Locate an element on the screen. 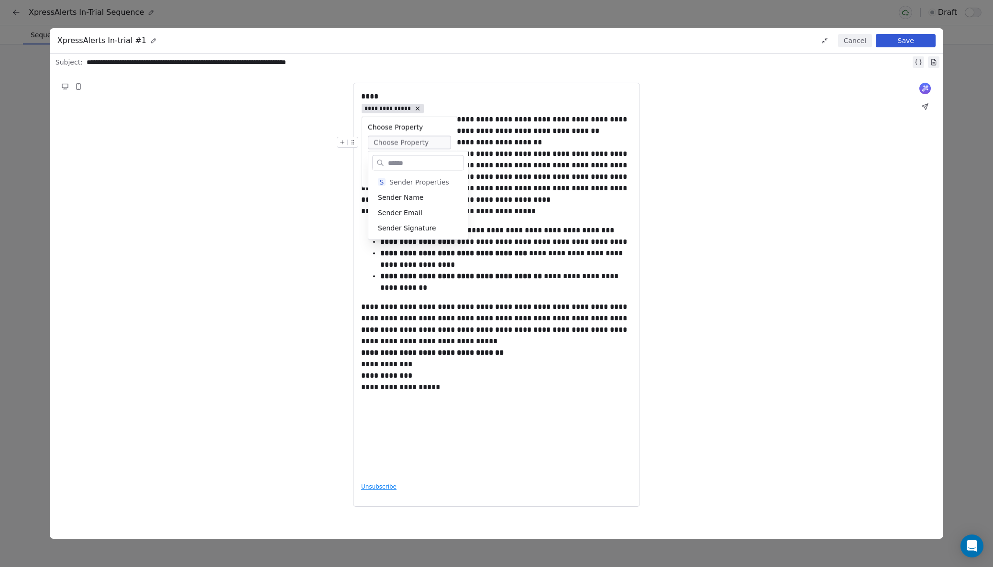 The width and height of the screenshot is (993, 567). button: Save is located at coordinates (905, 41).